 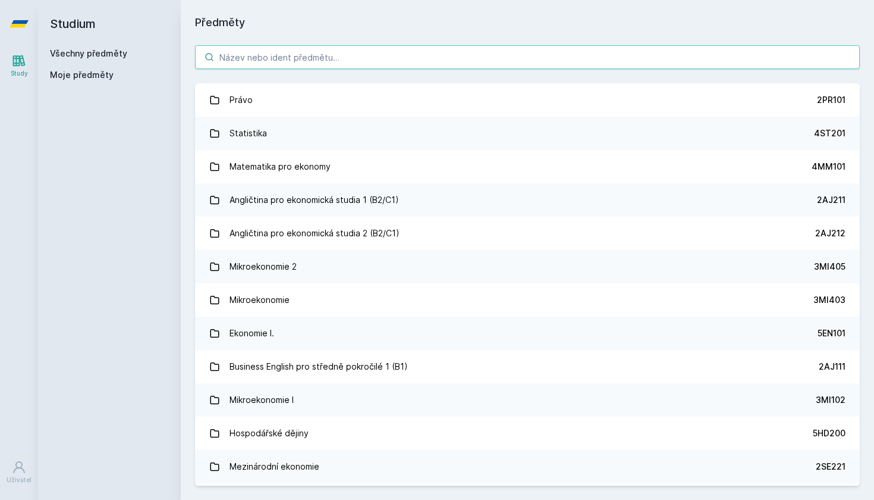 What do you see at coordinates (527, 23) in the screenshot?
I see `h1: Předměty` at bounding box center [527, 23].